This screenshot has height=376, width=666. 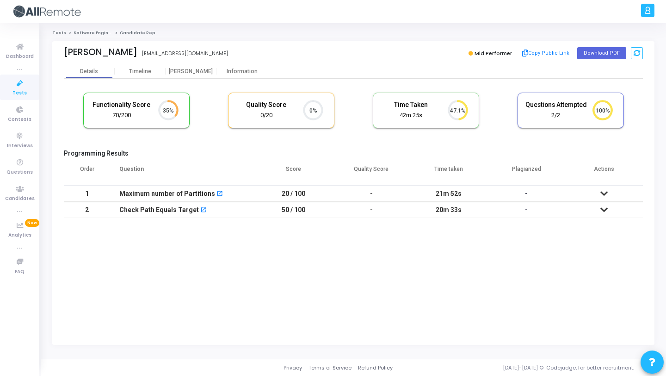 What do you see at coordinates (20, 56) in the screenshot?
I see `span: Dashboard` at bounding box center [20, 56].